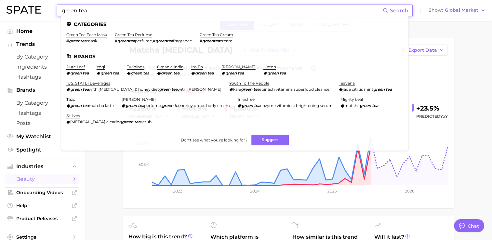  Describe the element at coordinates (42, 218) in the screenshot. I see `a: Product Releases` at that location.